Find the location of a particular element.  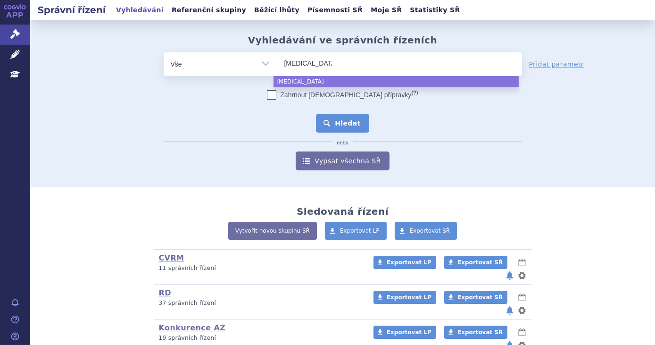

i: nebo is located at coordinates (342, 143).